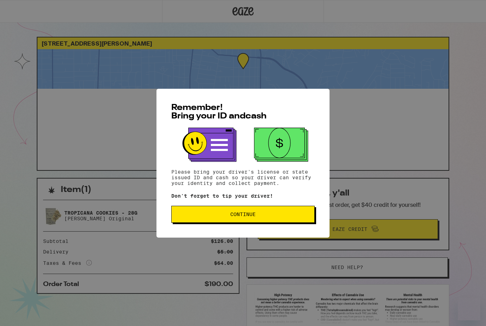 This screenshot has width=486, height=326. What do you see at coordinates (243, 196) in the screenshot?
I see `p: Don't forget to tip your driver!` at bounding box center [243, 196].